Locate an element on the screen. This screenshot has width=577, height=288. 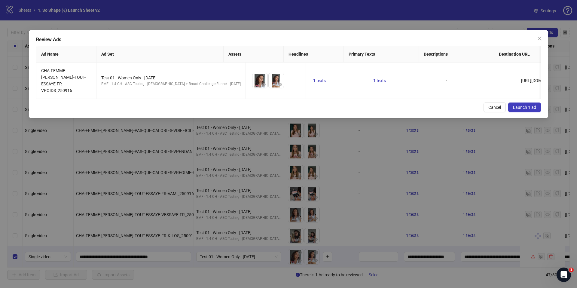
th: Ad Set is located at coordinates (160, 54).